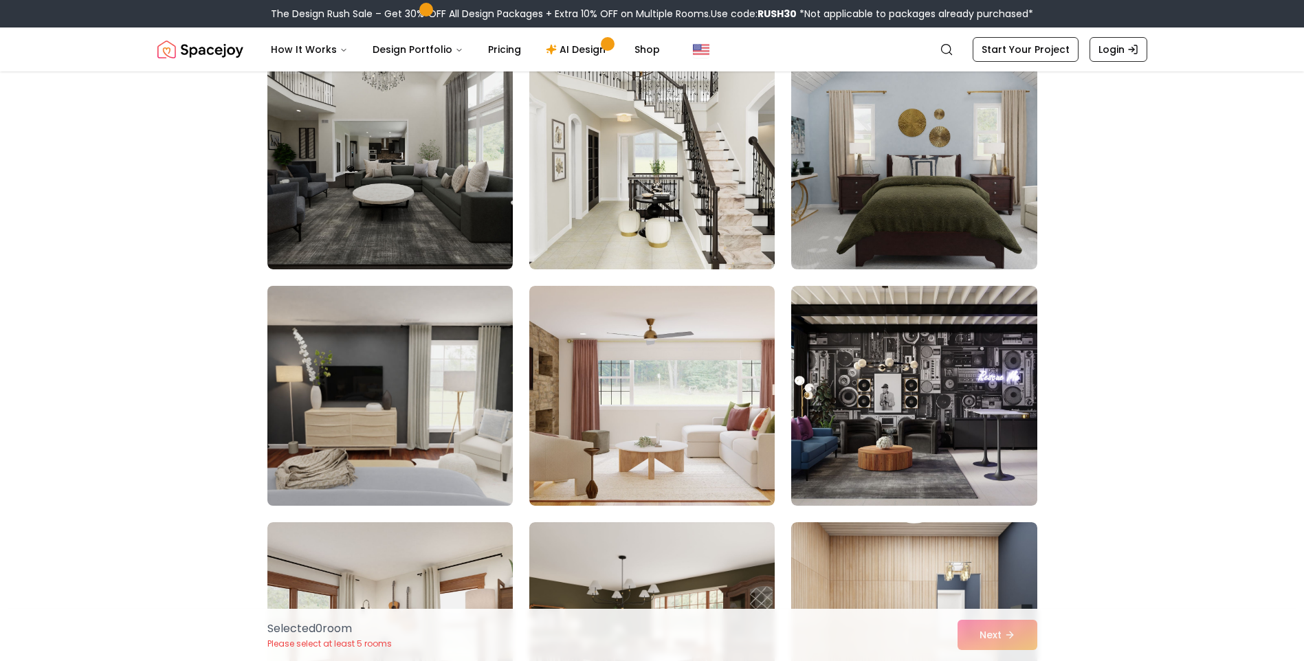 Image resolution: width=1304 pixels, height=661 pixels. I want to click on img: Room room-3, so click(913, 159).